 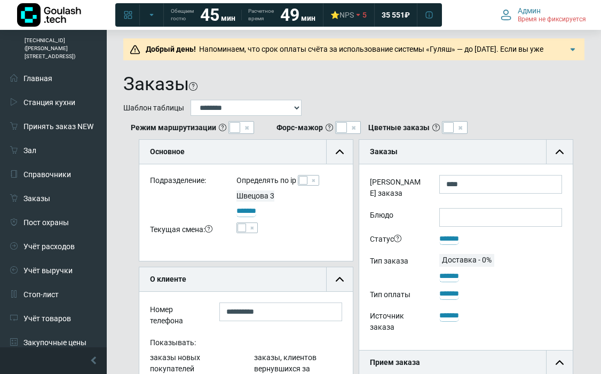 I want to click on b: Добрый день!, so click(x=171, y=49).